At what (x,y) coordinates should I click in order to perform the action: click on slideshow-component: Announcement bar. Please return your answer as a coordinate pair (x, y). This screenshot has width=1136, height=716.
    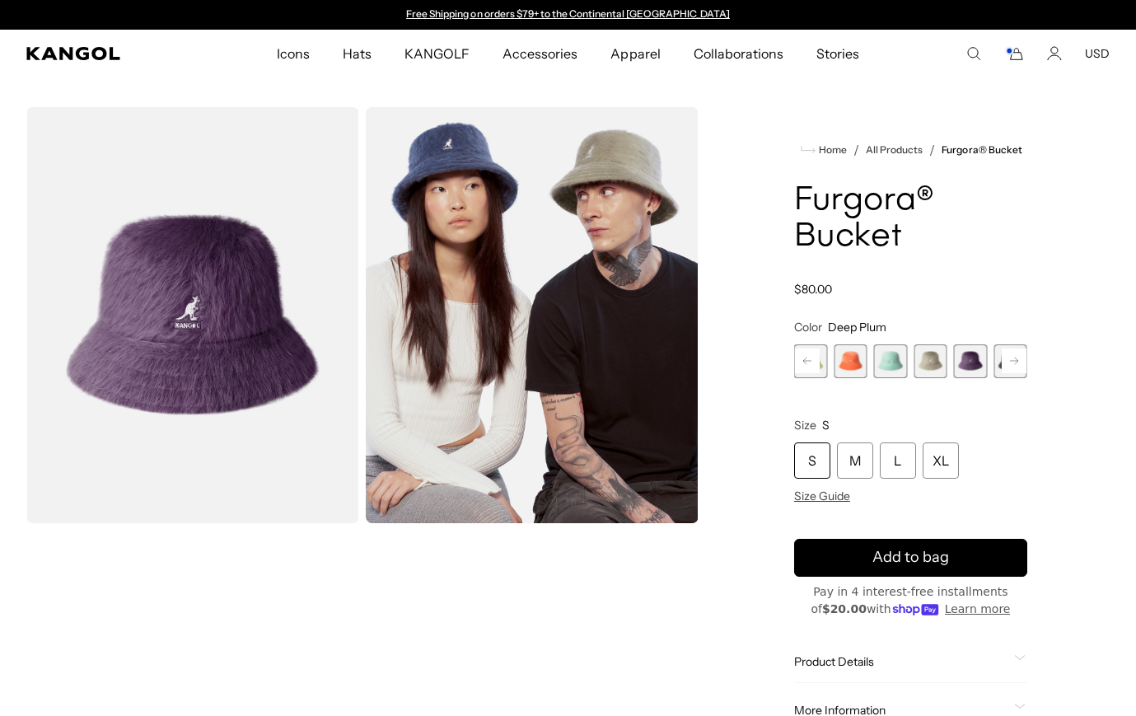
    Looking at the image, I should click on (568, 15).